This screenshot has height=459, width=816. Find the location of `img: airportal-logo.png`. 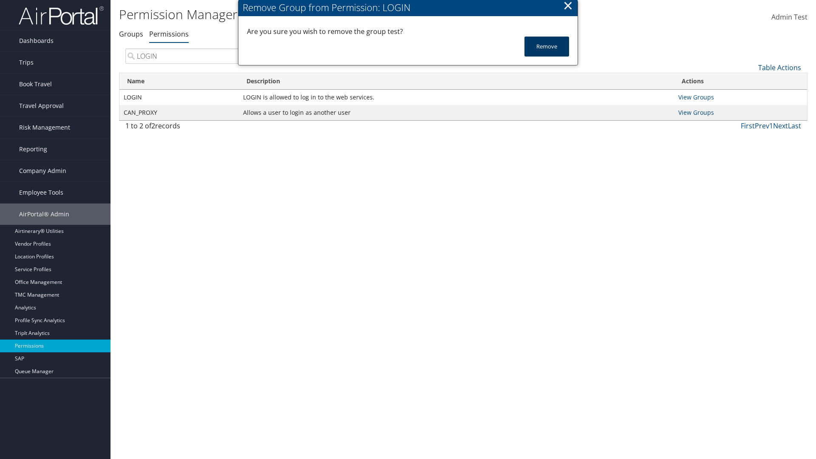

img: airportal-logo.png is located at coordinates (61, 15).